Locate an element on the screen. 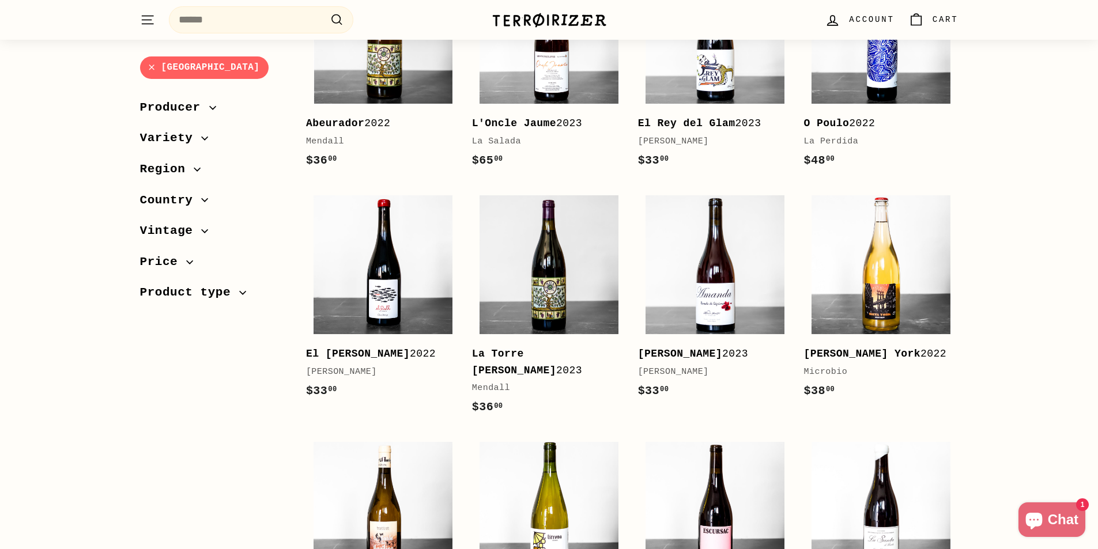 This screenshot has width=1098, height=549. a: Cart is located at coordinates (933, 20).